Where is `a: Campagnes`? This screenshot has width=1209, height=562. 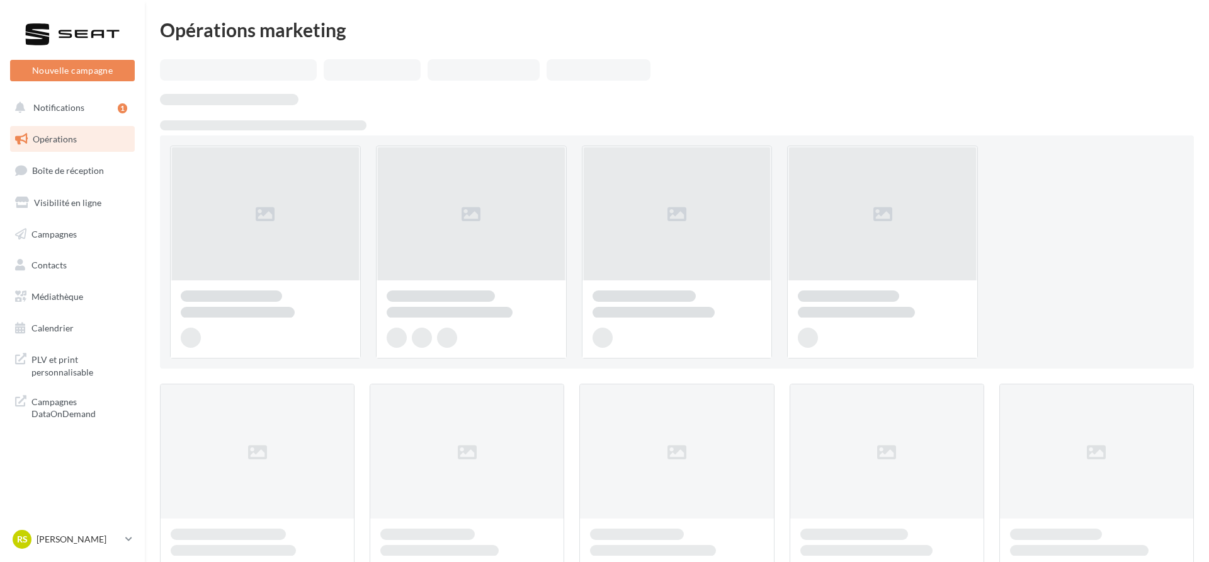
a: Campagnes is located at coordinates (72, 234).